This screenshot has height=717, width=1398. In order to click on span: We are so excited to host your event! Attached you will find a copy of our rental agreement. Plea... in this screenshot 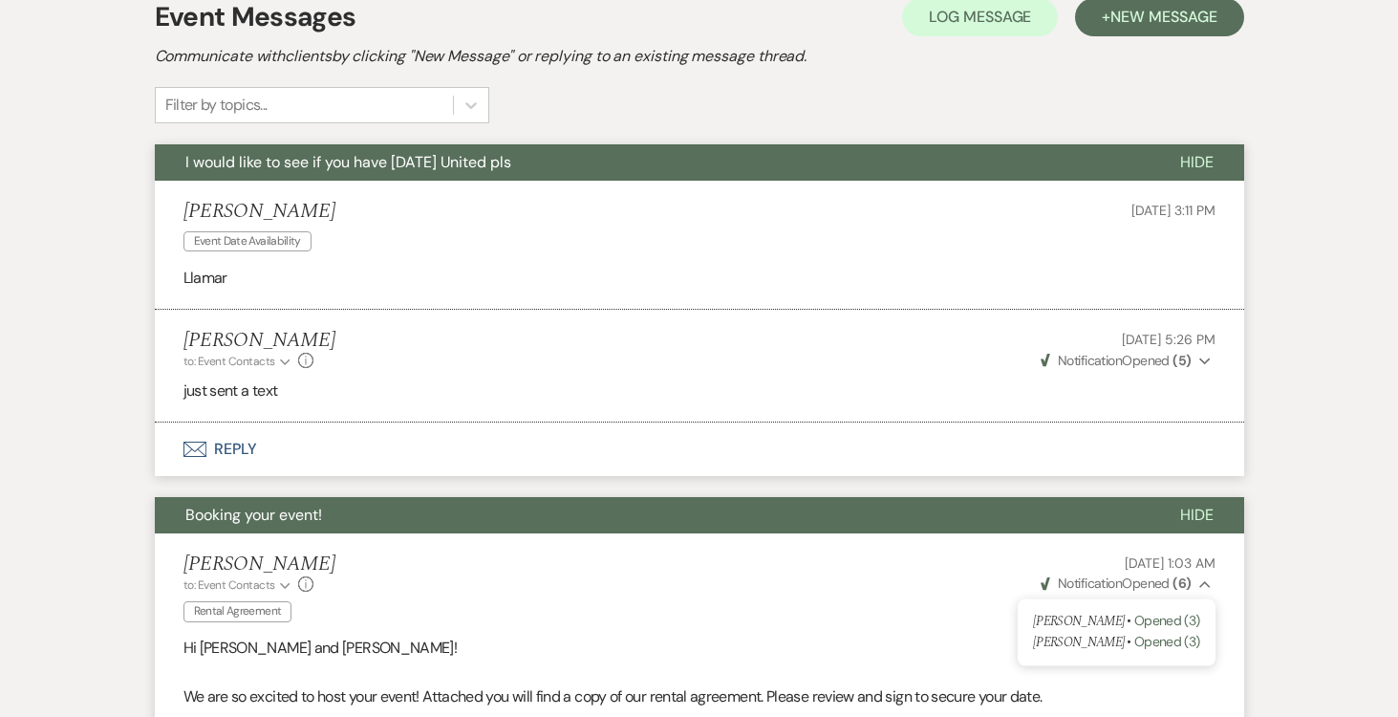, I will do `click(613, 696)`.